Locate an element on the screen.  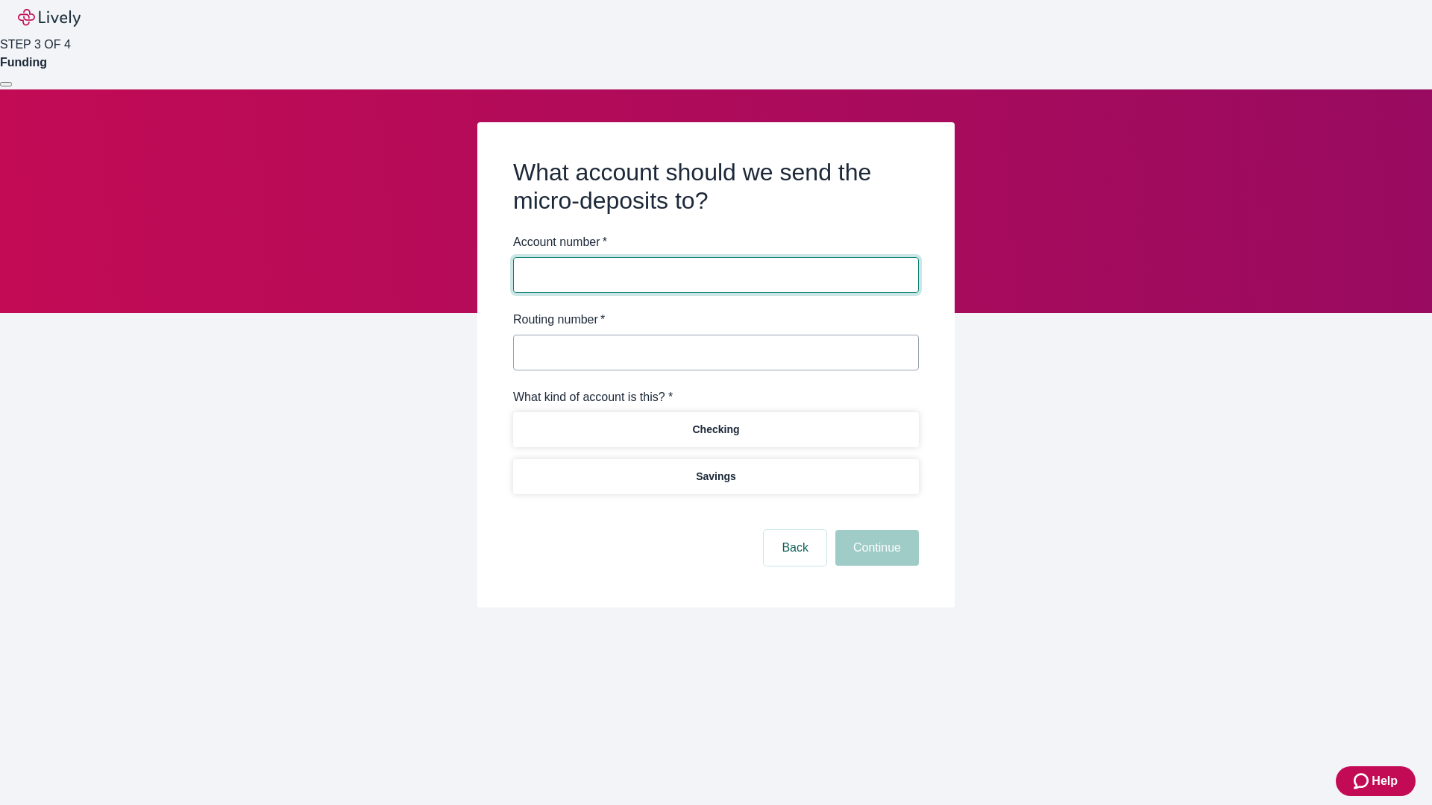
img: Lively is located at coordinates (49, 18).